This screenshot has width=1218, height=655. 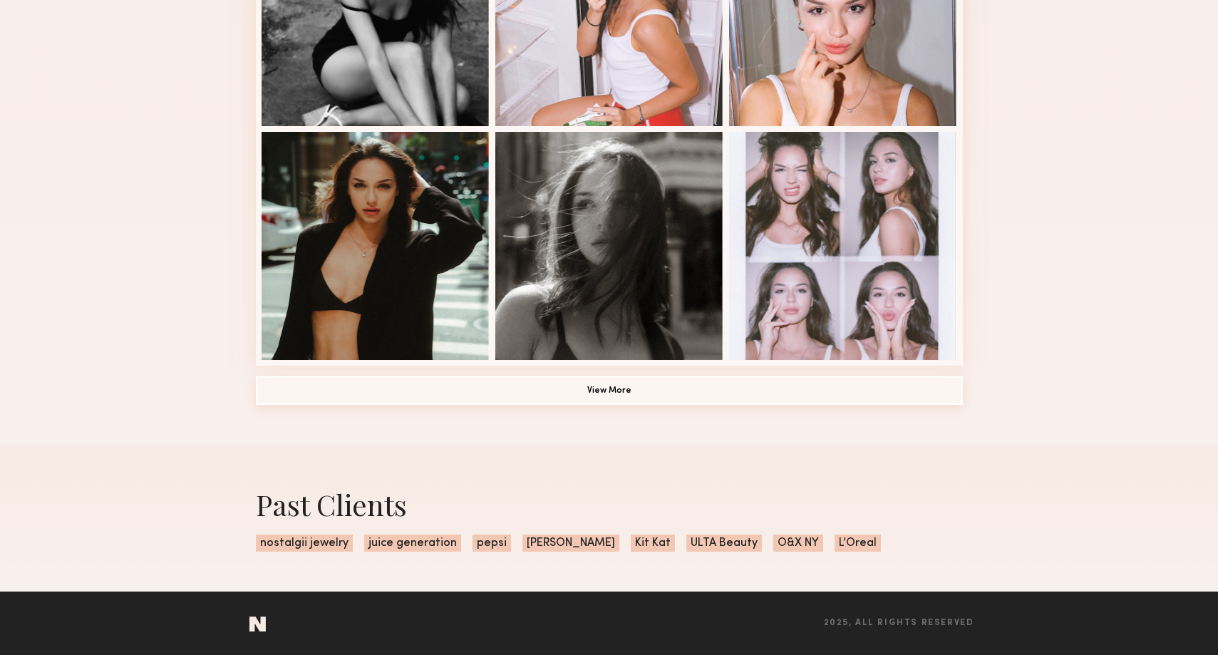 What do you see at coordinates (899, 623) in the screenshot?
I see `span: 2025, all rights reserved` at bounding box center [899, 623].